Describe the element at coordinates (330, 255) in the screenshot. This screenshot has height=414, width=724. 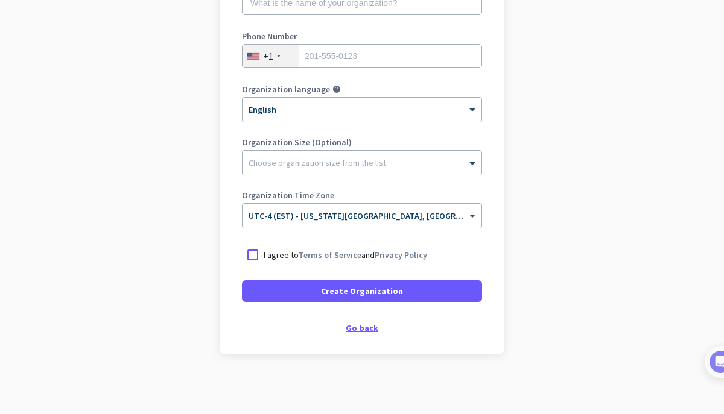
I see `a: Terms of Service` at that location.